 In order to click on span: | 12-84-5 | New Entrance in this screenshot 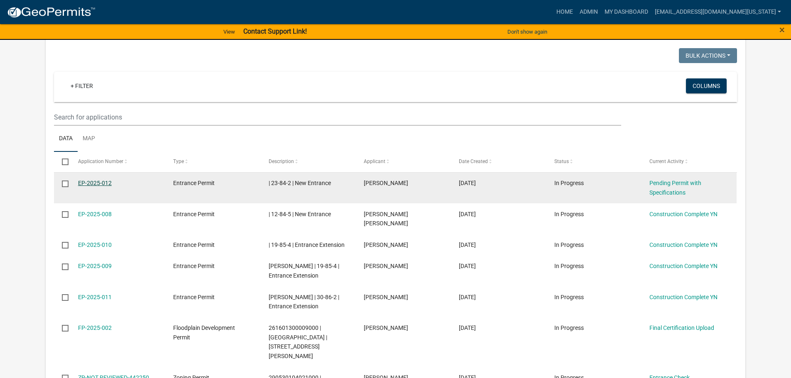, I will do `click(300, 214)`.